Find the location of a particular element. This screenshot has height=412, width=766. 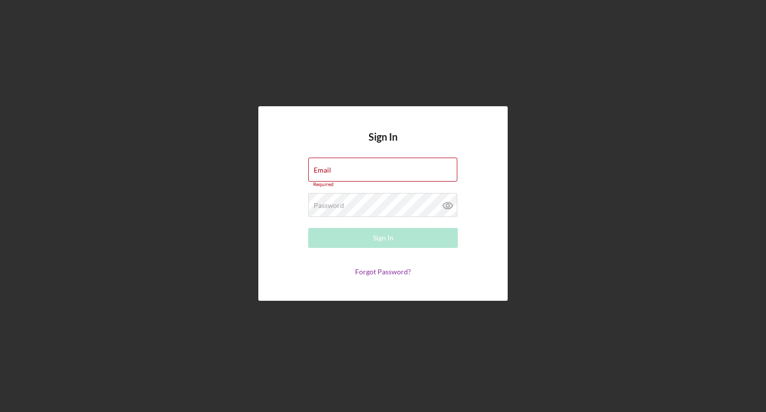

a: Forgot Password? is located at coordinates (383, 271).